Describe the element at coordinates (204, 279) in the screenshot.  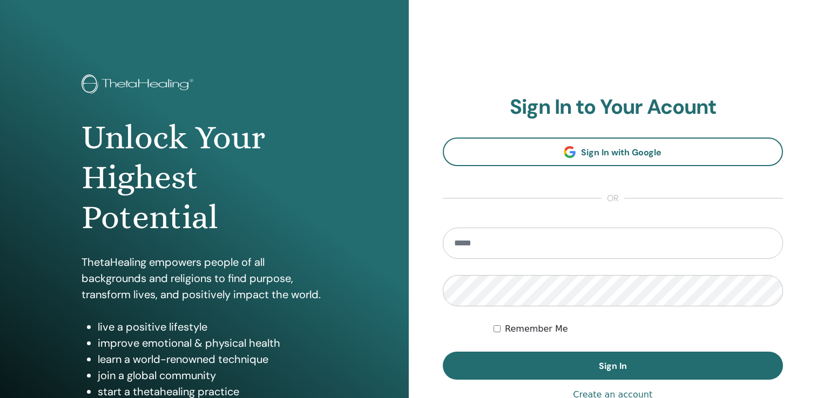
I see `p: ThetaHealing empowers people of all backgrounds and religions to find purpose, transform lives, a...` at that location.